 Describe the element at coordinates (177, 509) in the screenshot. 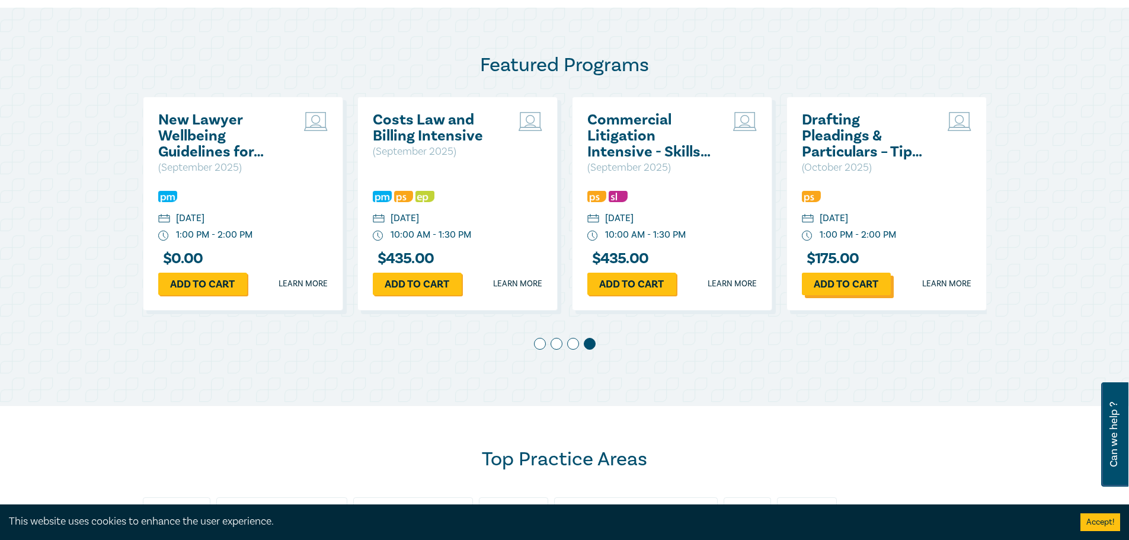

I see `div: Advocacy` at that location.